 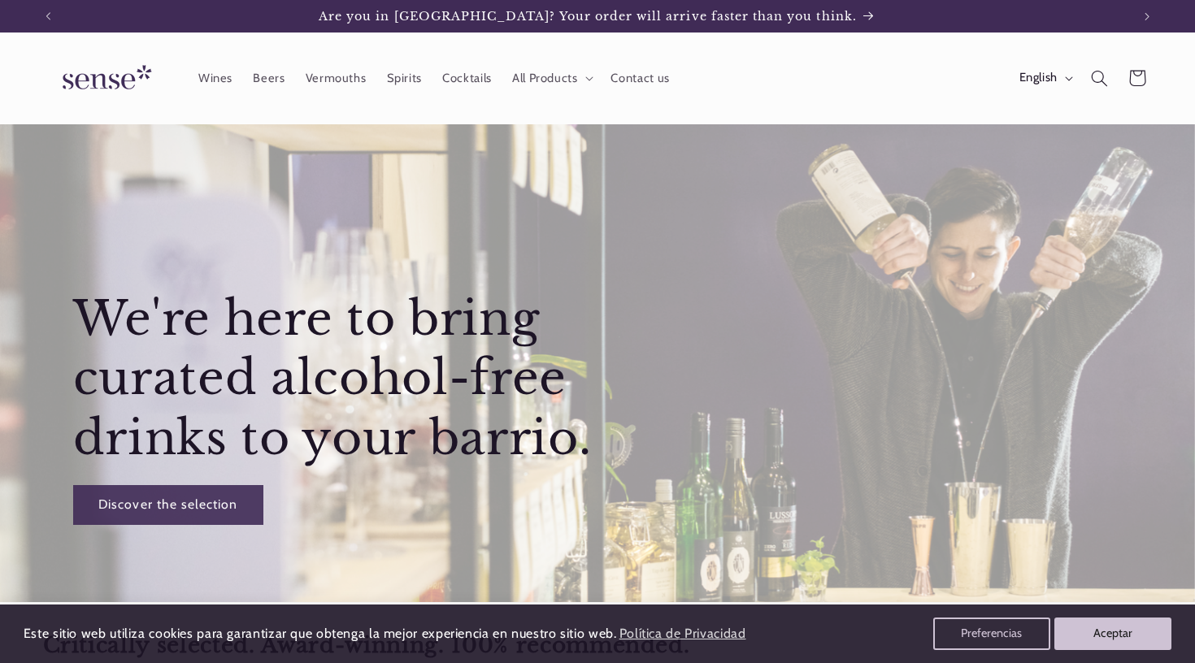 I want to click on a: Contact us, so click(x=640, y=78).